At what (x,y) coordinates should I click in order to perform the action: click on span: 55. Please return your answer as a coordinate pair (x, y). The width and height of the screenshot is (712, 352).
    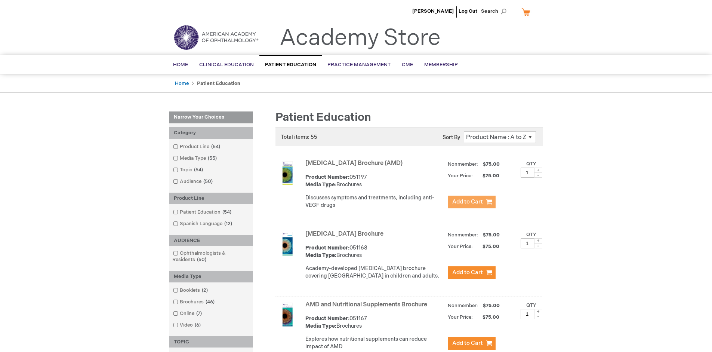
    Looking at the image, I should click on (212, 158).